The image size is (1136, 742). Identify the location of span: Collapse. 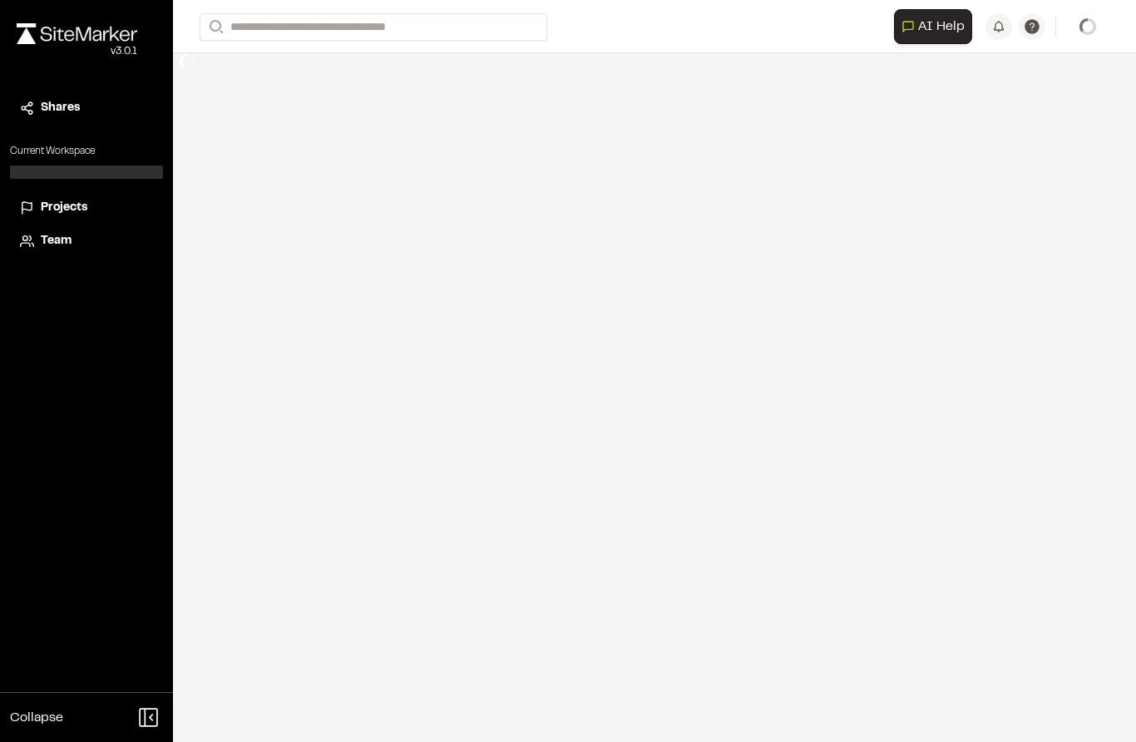
(37, 717).